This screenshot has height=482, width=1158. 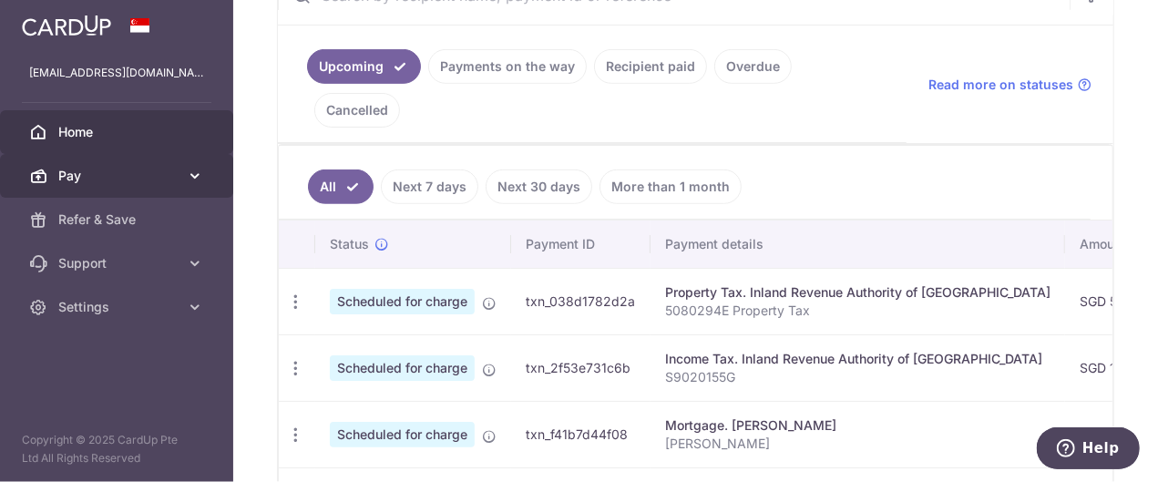 What do you see at coordinates (341, 187) in the screenshot?
I see `a: All` at bounding box center [341, 187].